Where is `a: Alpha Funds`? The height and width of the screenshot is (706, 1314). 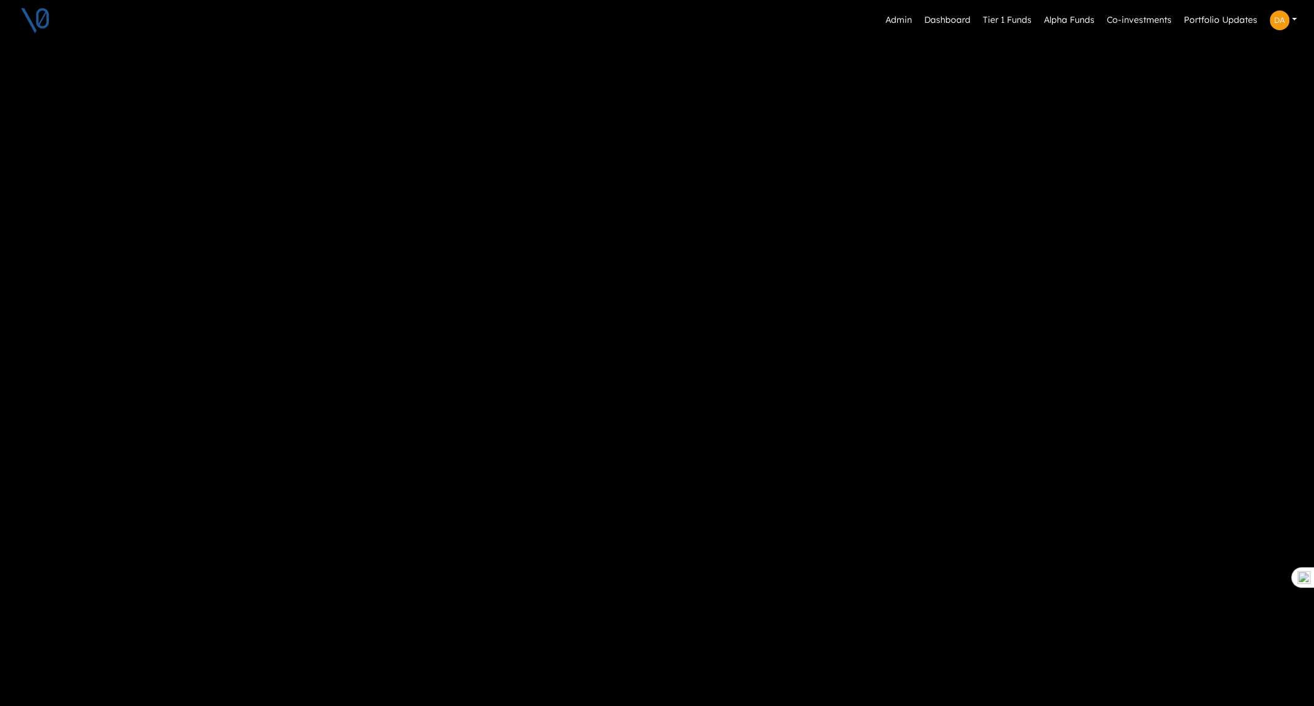 a: Alpha Funds is located at coordinates (1070, 20).